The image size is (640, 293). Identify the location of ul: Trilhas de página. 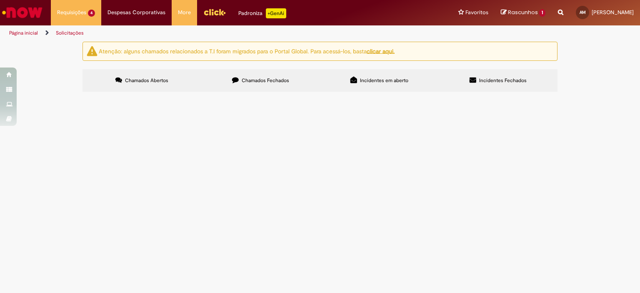
(213, 33).